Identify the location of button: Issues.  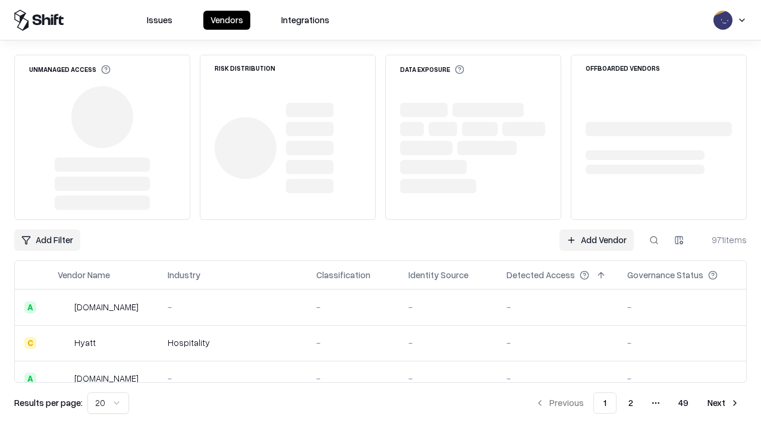
(159, 20).